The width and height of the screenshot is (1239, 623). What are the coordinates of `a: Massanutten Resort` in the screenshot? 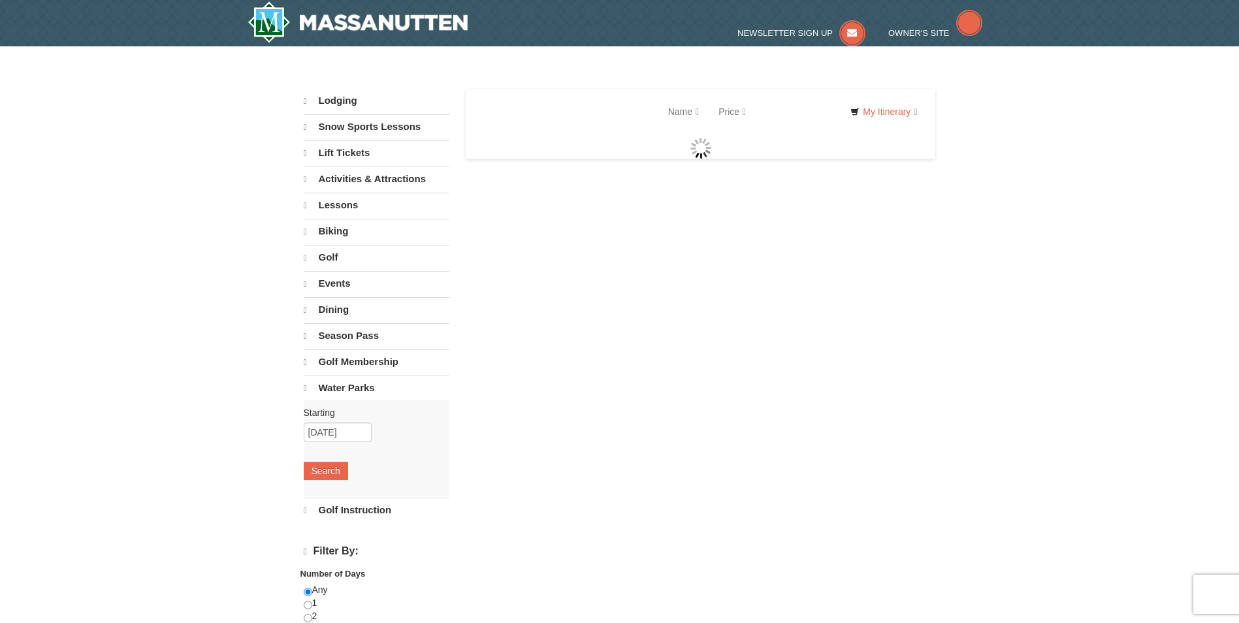 It's located at (358, 22).